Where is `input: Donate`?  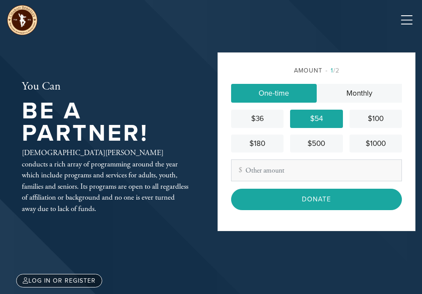
input: Donate is located at coordinates (316, 199).